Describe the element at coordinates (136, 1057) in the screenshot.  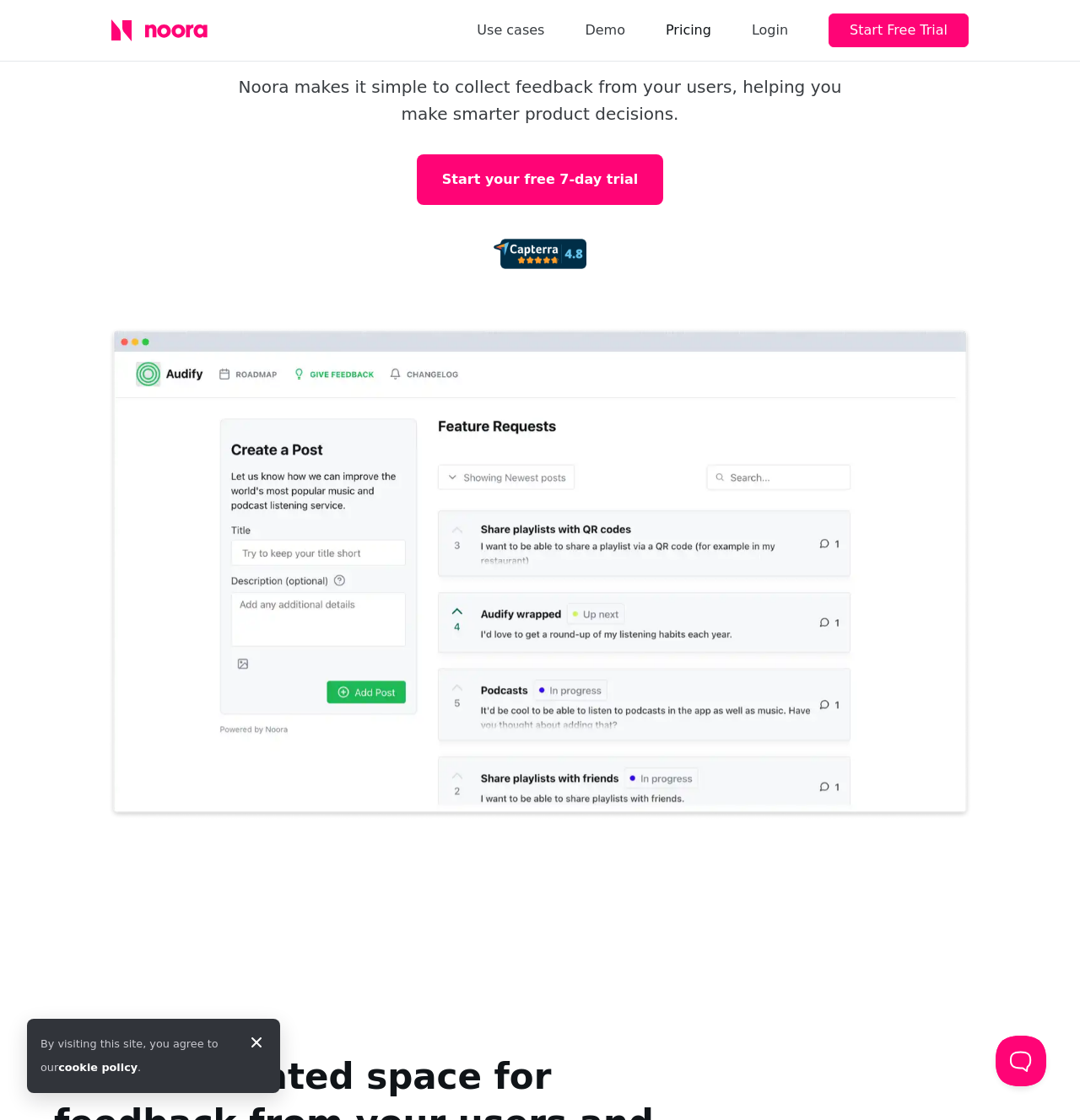
I see `div: By visiting this site, you agree to our .` at that location.